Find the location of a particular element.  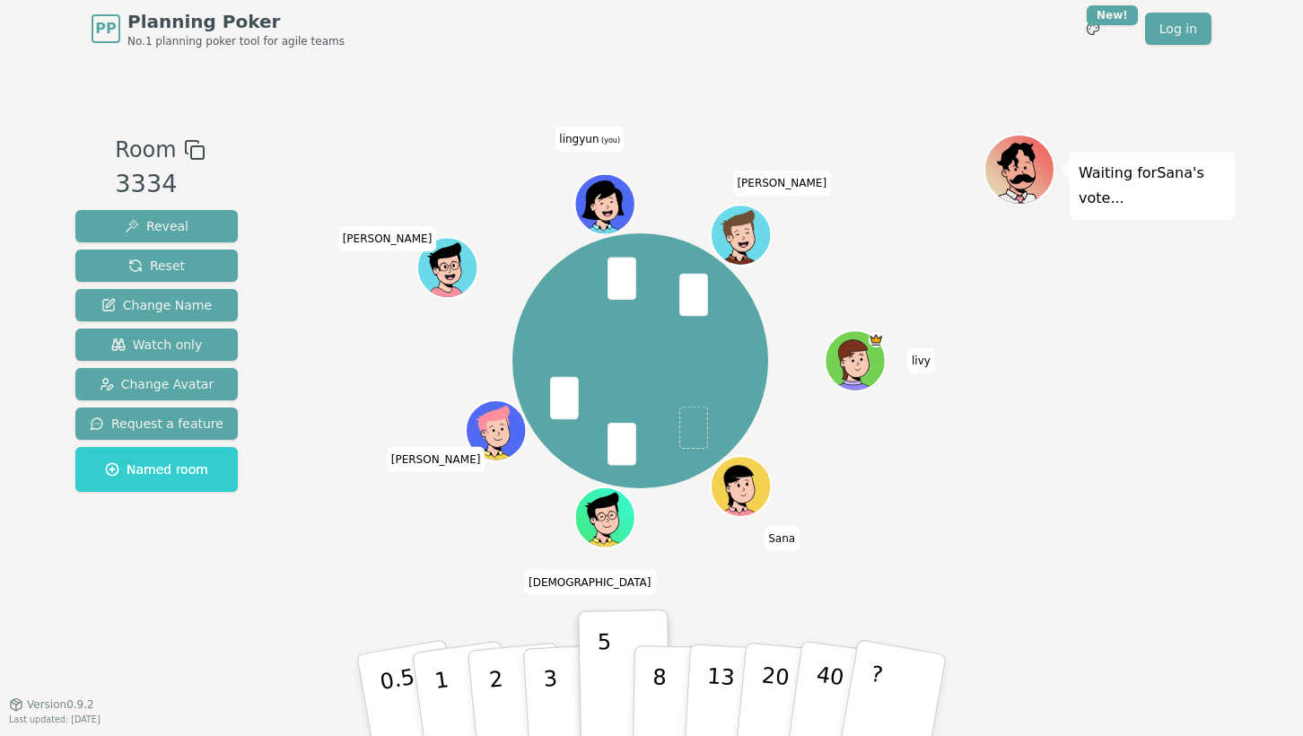

span: Version 0.9.2 is located at coordinates (60, 705).